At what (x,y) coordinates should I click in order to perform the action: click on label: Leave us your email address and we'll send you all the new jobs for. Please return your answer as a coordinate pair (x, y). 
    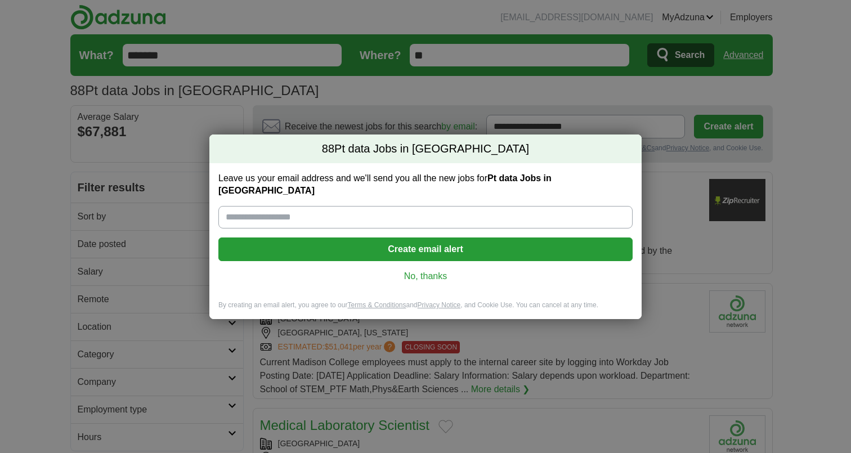
    Looking at the image, I should click on (425, 185).